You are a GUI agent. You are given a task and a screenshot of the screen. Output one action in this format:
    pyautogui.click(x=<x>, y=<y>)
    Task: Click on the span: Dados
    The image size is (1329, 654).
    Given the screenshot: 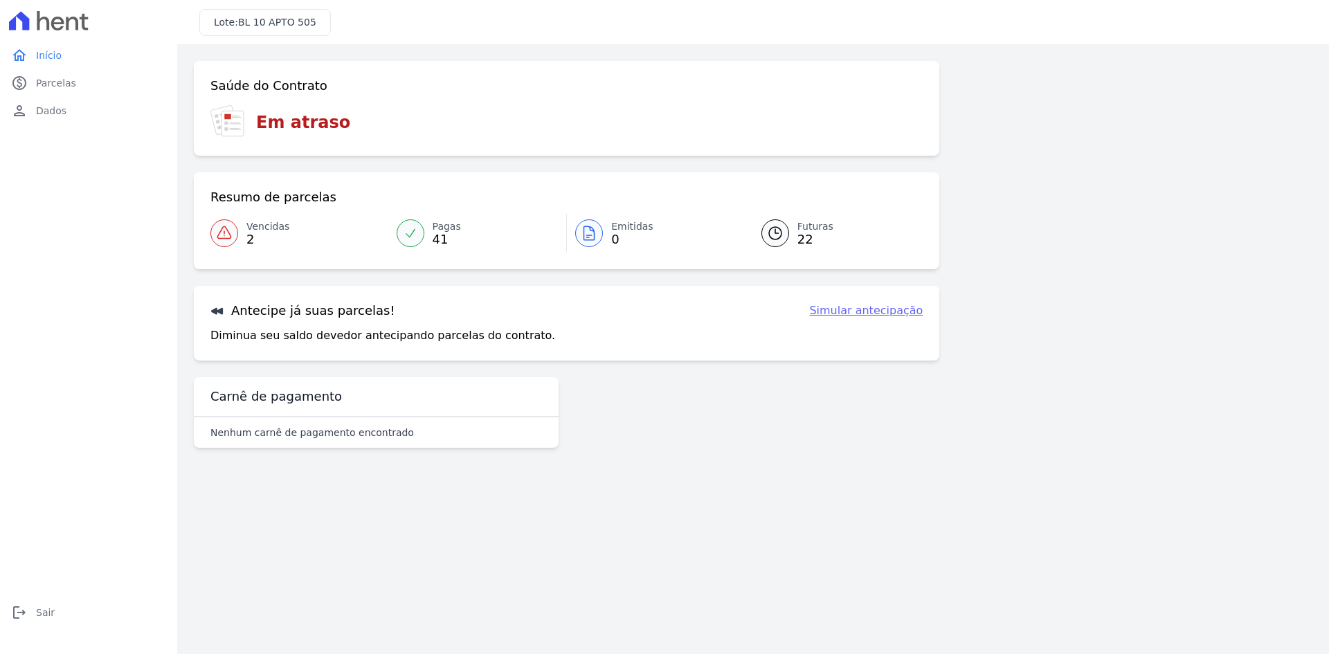 What is the action you would take?
    pyautogui.click(x=51, y=111)
    